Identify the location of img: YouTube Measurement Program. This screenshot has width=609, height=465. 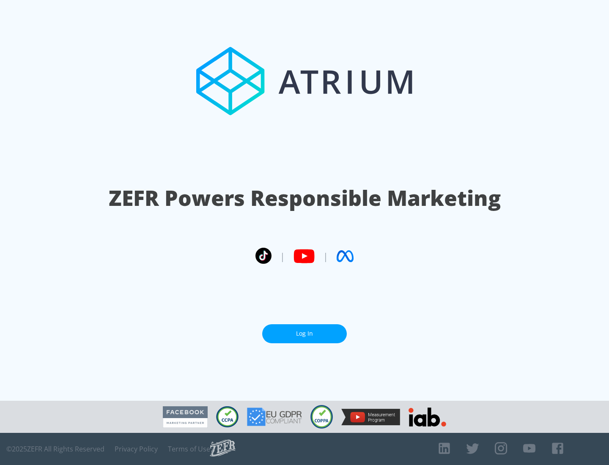
(370, 417).